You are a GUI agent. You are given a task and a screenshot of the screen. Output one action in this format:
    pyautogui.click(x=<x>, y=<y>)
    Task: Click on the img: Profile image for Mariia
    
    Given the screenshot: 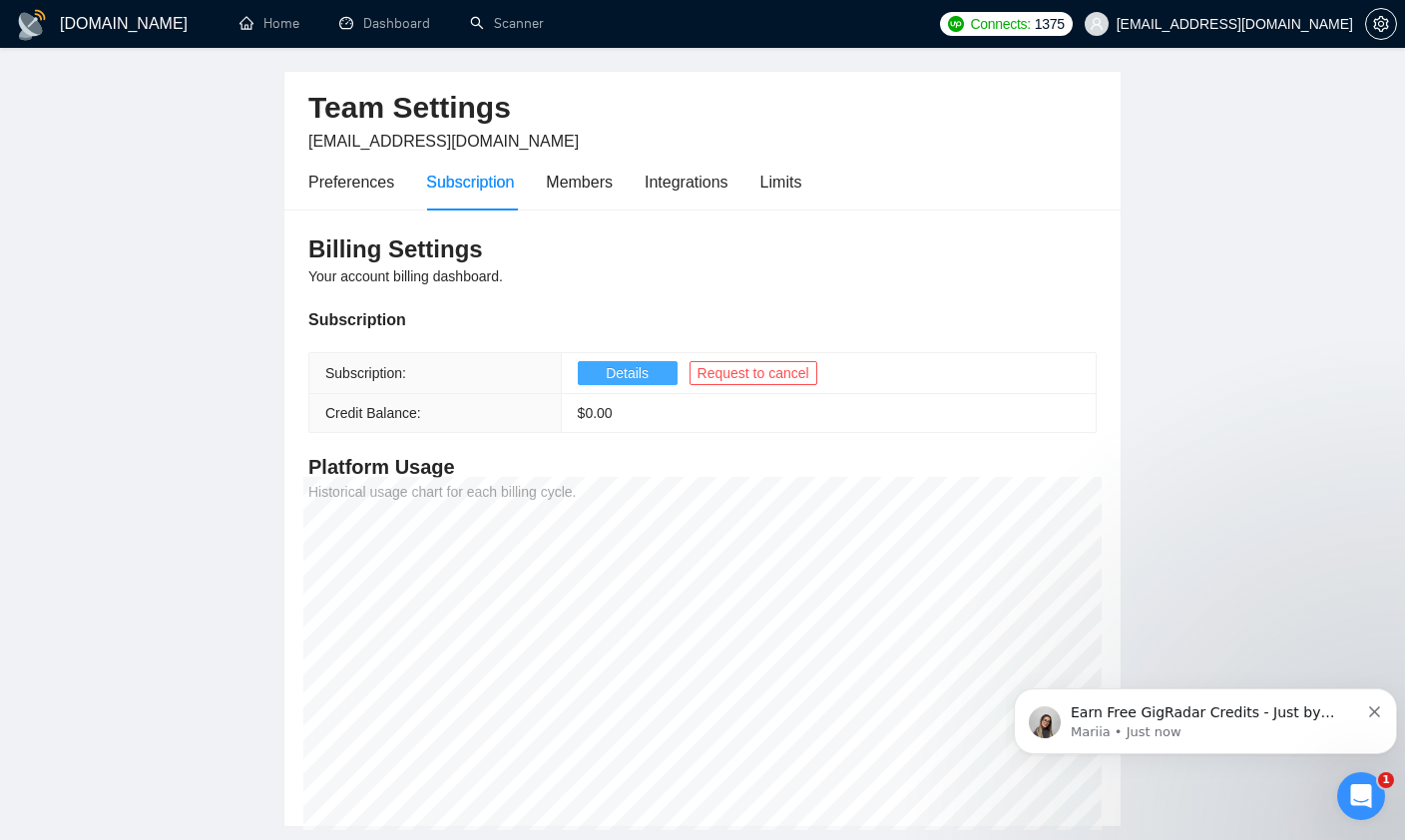 What is the action you would take?
    pyautogui.click(x=39, y=76)
    